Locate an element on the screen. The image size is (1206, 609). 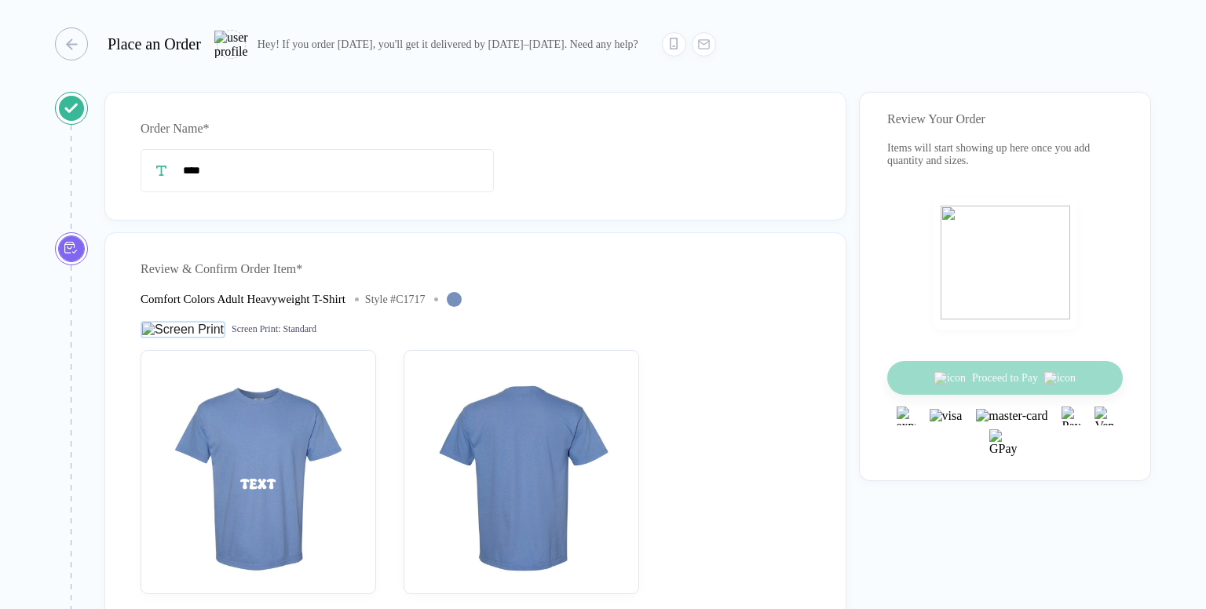
img: 095bfe7d-5b3f-45cd-81aa-00cb2748116c_nt_front_1758564332284.jpg is located at coordinates (258, 468).